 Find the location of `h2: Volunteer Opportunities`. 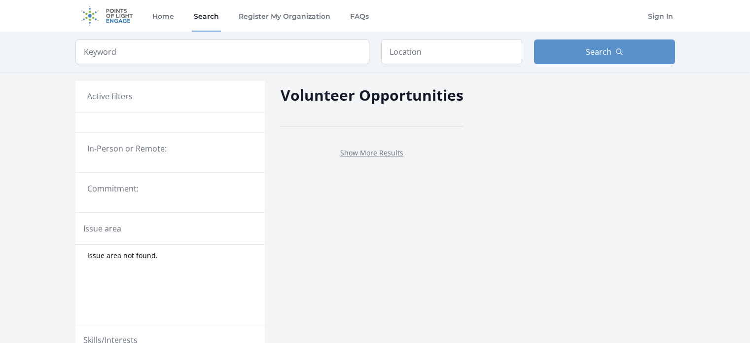

h2: Volunteer Opportunities is located at coordinates (372, 95).